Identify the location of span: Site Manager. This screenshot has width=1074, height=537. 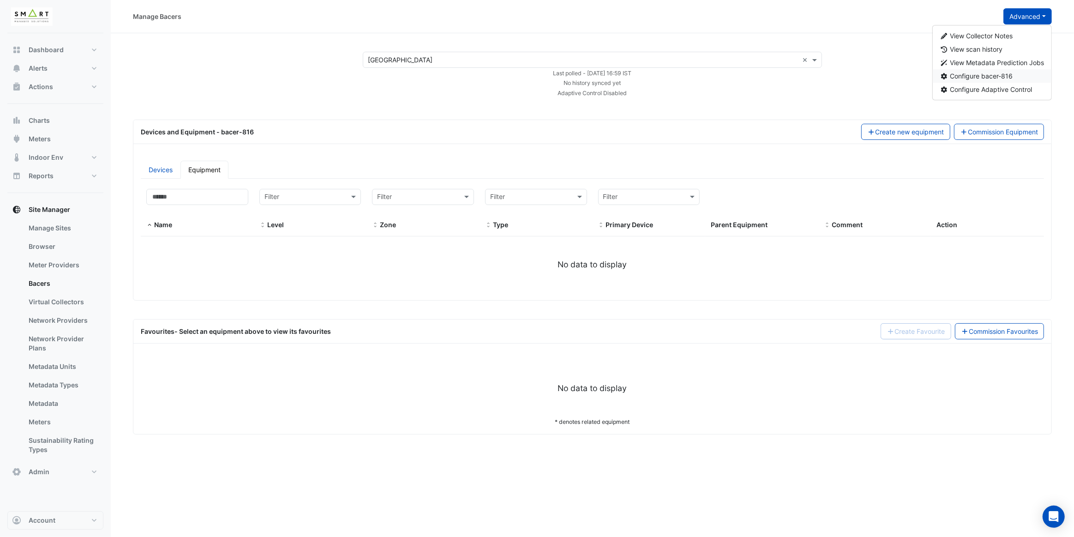
(49, 209).